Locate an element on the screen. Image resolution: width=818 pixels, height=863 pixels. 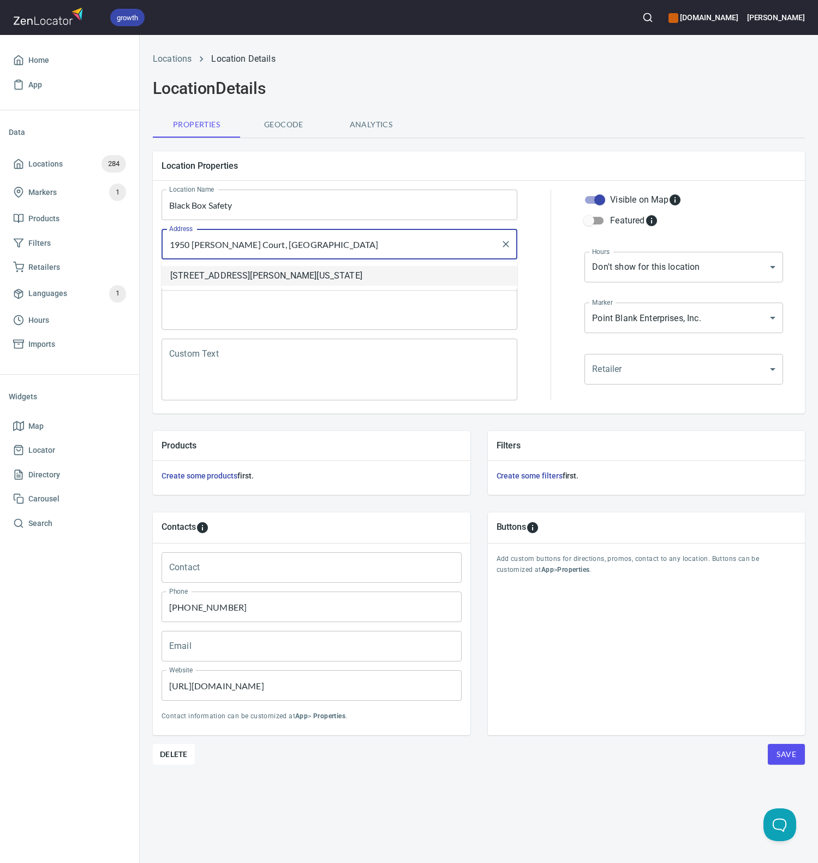
span: Retailers is located at coordinates (44, 267).